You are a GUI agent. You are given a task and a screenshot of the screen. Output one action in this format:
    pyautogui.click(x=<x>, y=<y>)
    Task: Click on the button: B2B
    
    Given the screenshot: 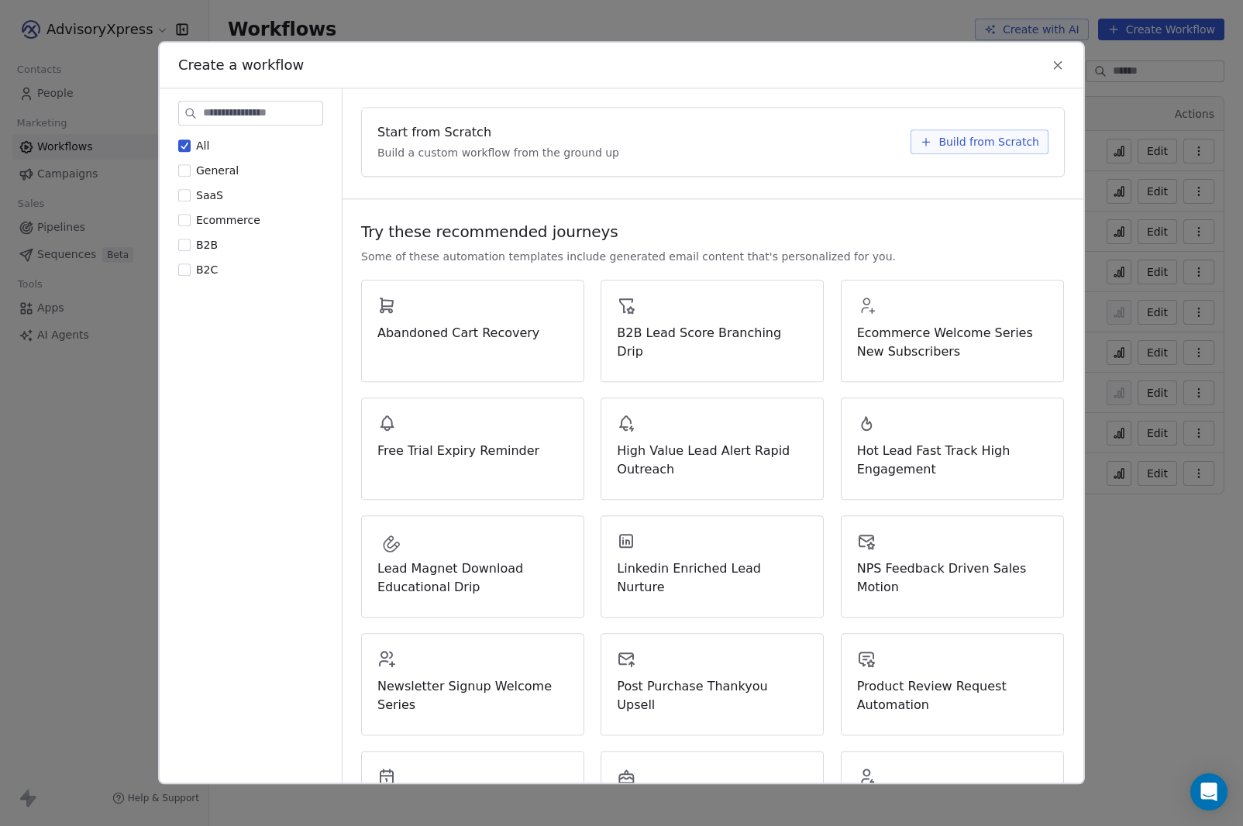 What is the action you would take?
    pyautogui.click(x=184, y=245)
    